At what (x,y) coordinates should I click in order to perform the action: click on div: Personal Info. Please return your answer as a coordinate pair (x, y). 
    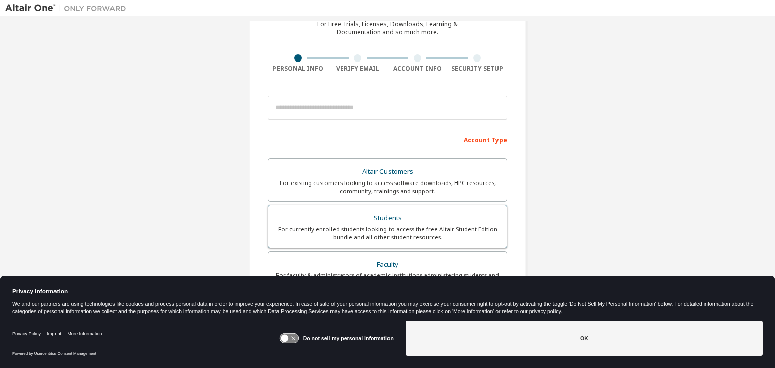
    Looking at the image, I should click on (298, 69).